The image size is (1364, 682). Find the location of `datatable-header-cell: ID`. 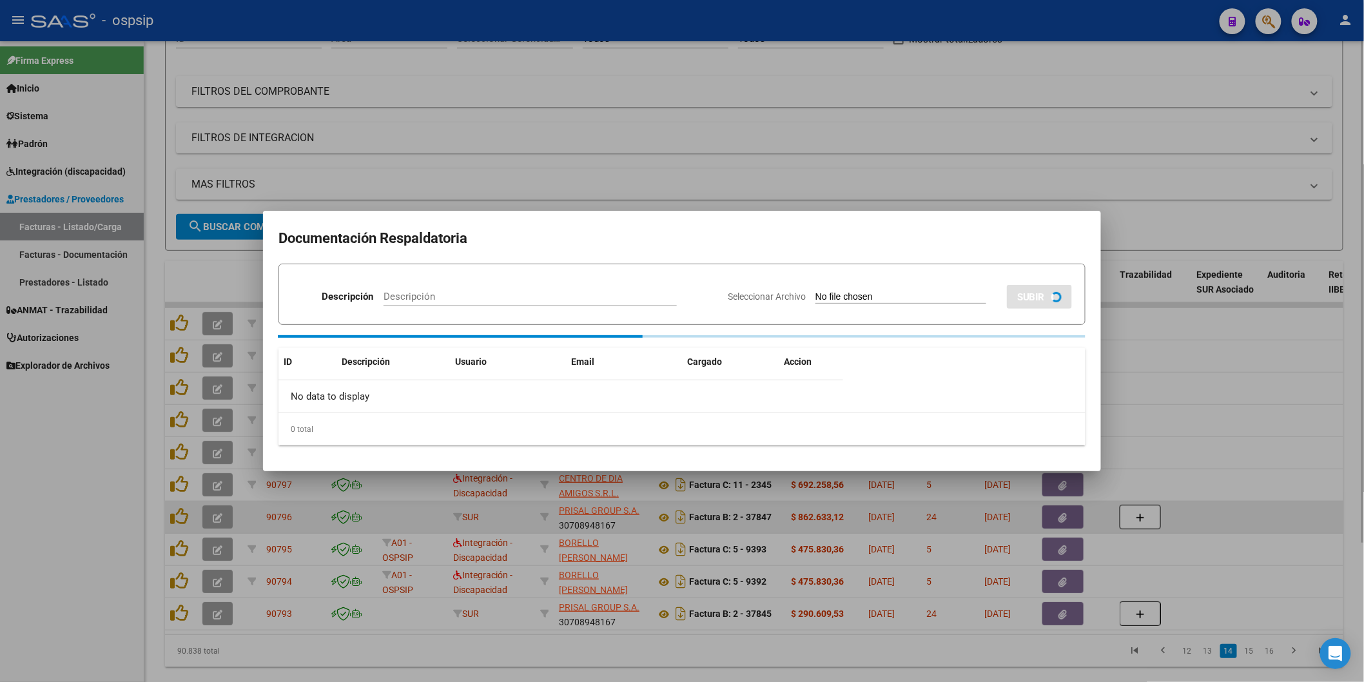

datatable-header-cell: ID is located at coordinates (308, 362).